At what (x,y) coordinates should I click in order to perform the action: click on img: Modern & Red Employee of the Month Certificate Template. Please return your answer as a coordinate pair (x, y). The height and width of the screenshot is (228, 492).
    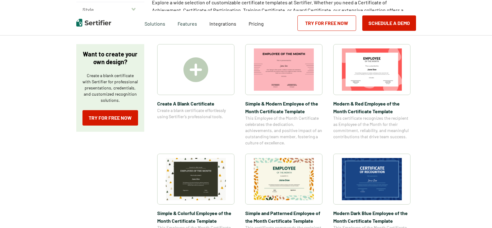
    Looking at the image, I should click on (372, 70).